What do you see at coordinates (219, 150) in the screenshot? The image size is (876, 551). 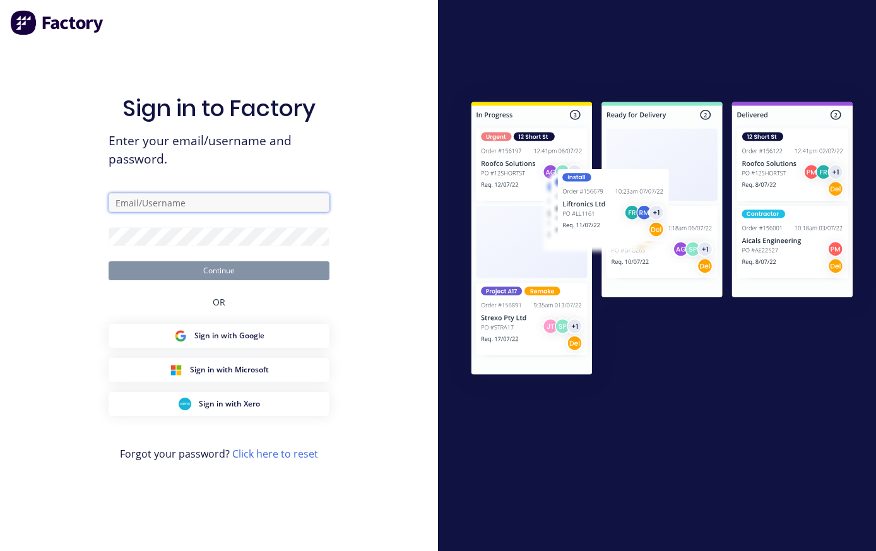 I see `span: Enter your email/username and password.` at bounding box center [219, 150].